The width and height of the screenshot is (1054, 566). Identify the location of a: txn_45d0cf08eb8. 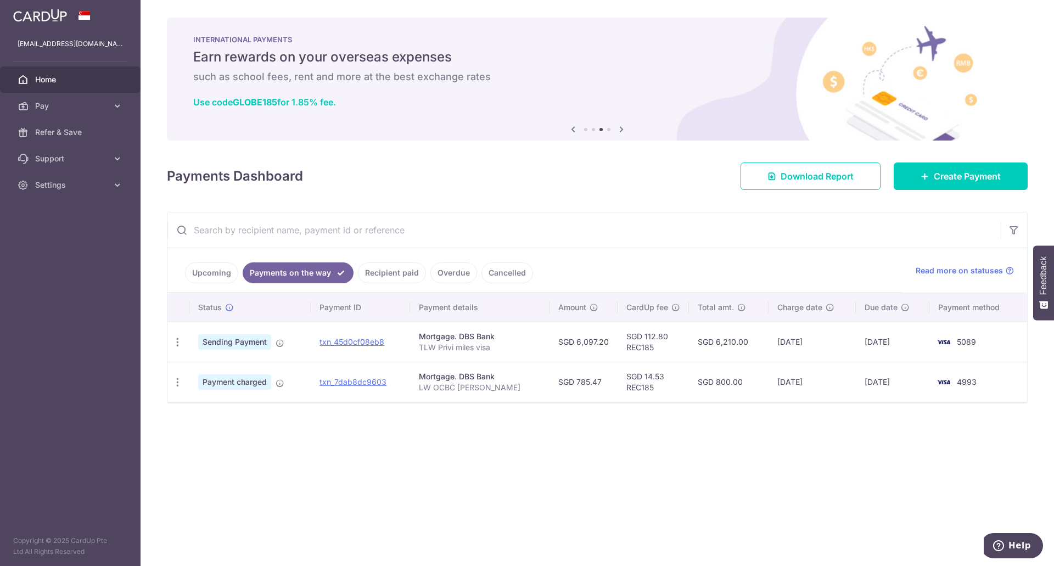
(352, 342).